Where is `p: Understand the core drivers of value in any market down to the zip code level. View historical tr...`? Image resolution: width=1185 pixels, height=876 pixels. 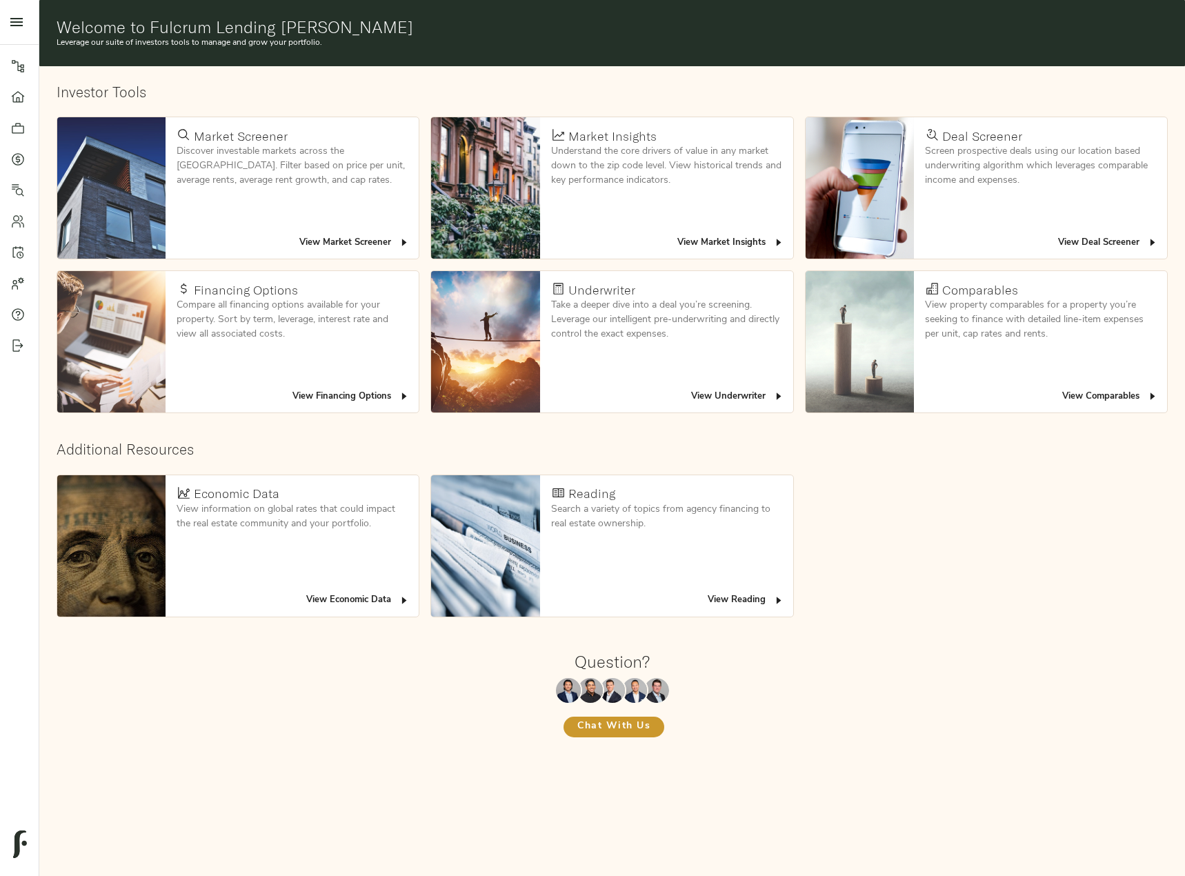
p: Understand the core drivers of value in any market down to the zip code level. View historical tr... is located at coordinates (666, 166).